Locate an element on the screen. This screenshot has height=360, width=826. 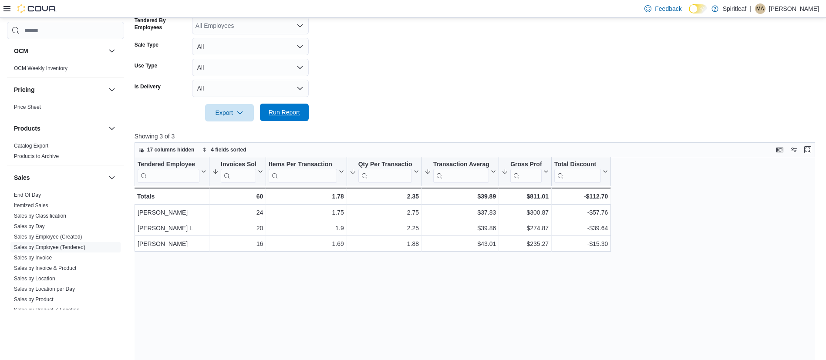
span: Products to Archive is located at coordinates (36, 156).